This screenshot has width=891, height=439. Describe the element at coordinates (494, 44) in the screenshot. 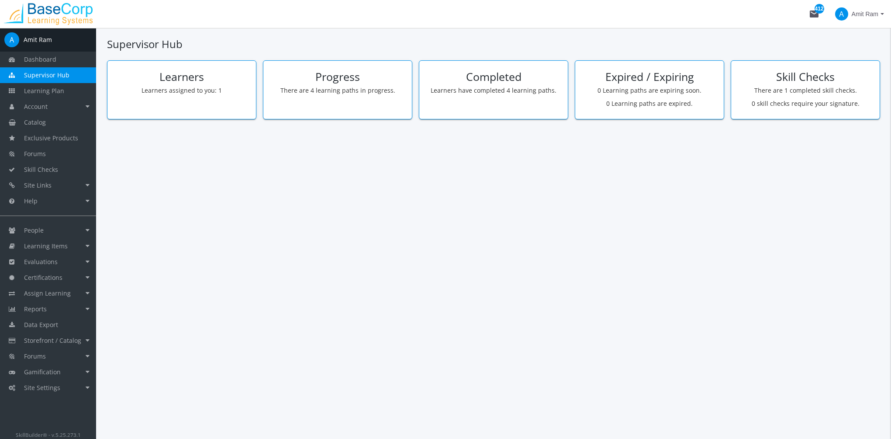

I see `h1: Supervisor Hub` at that location.